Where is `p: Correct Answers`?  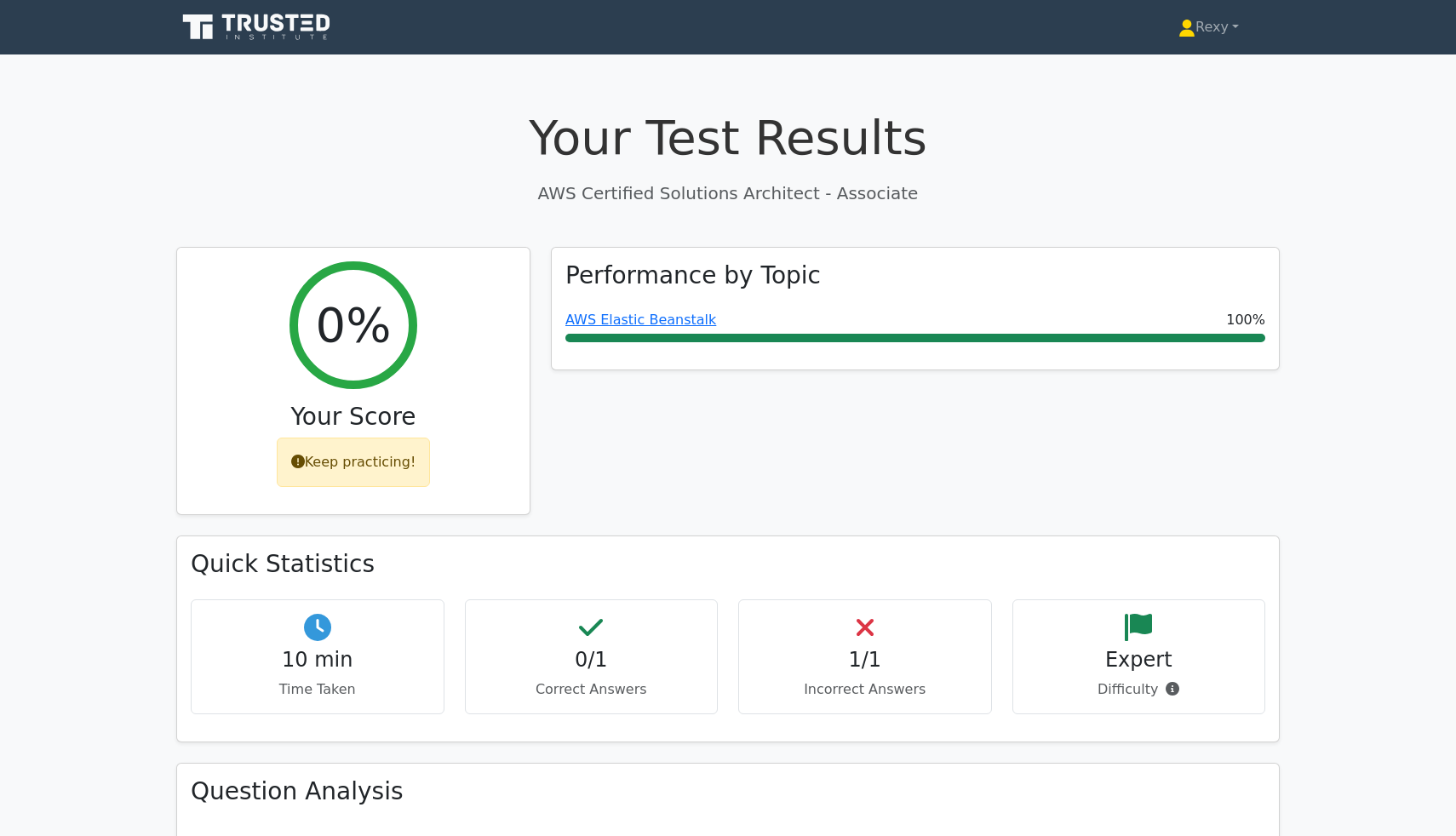
p: Correct Answers is located at coordinates (592, 690).